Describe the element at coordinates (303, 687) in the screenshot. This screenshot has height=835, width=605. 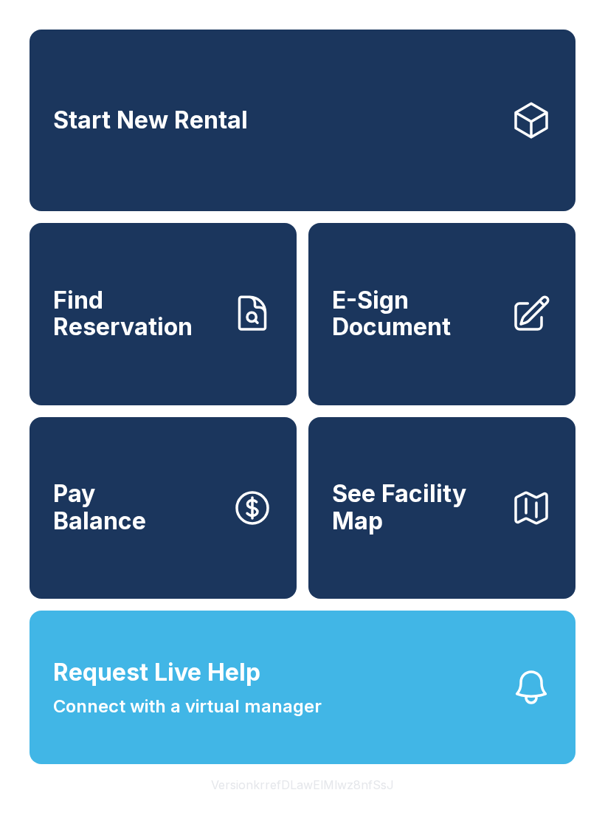
I see `button: Request Live HelpConnect with a virtual manager` at that location.